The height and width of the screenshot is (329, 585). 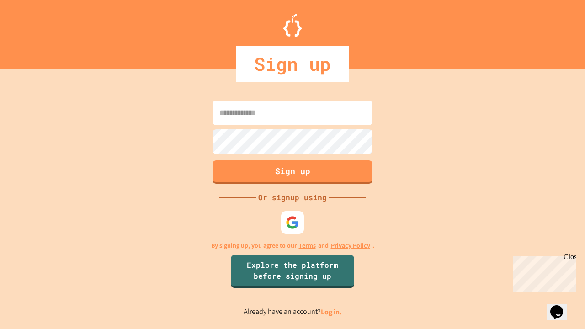 What do you see at coordinates (292, 25) in the screenshot?
I see `img: Logo.svg` at bounding box center [292, 25].